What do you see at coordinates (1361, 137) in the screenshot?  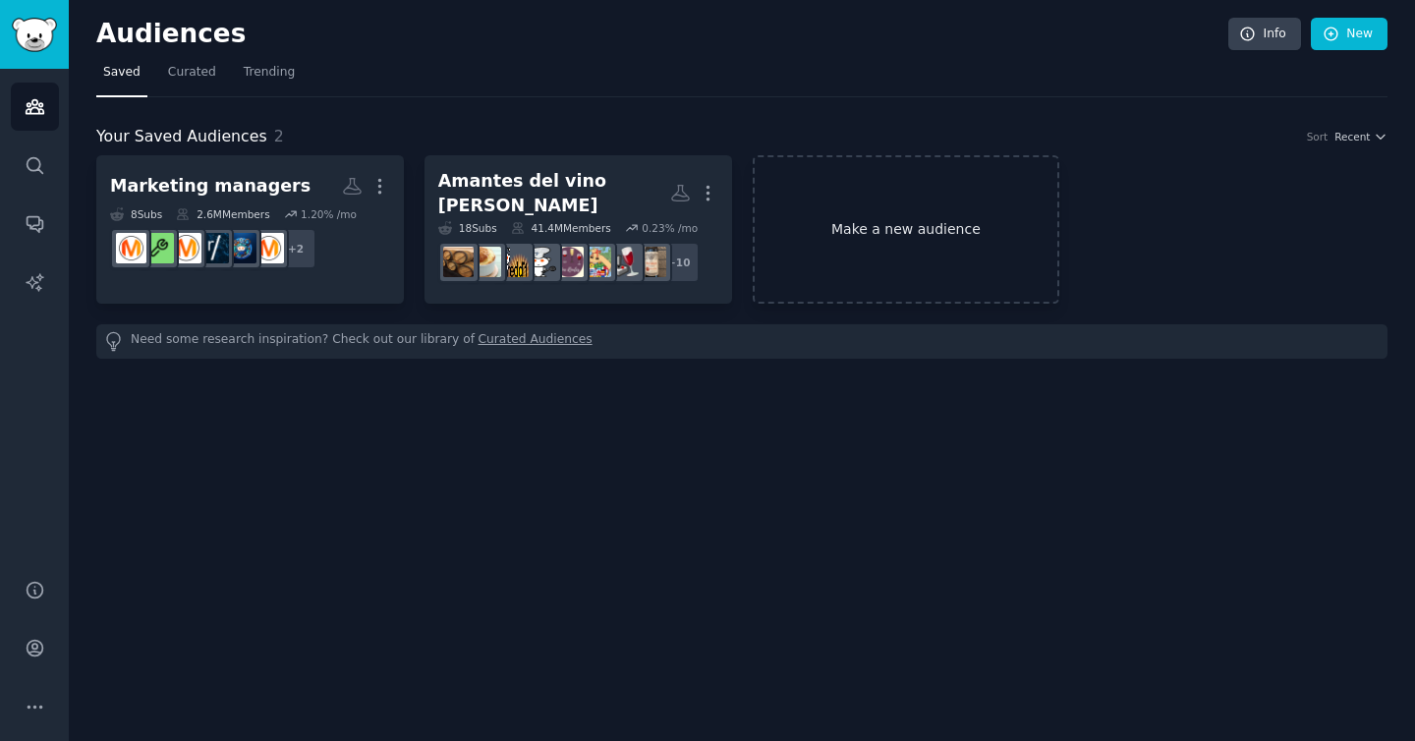 I see `button: Recent` at bounding box center [1361, 137].